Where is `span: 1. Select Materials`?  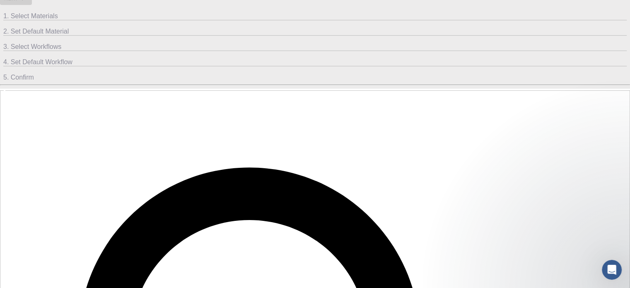 span: 1. Select Materials is located at coordinates (31, 16).